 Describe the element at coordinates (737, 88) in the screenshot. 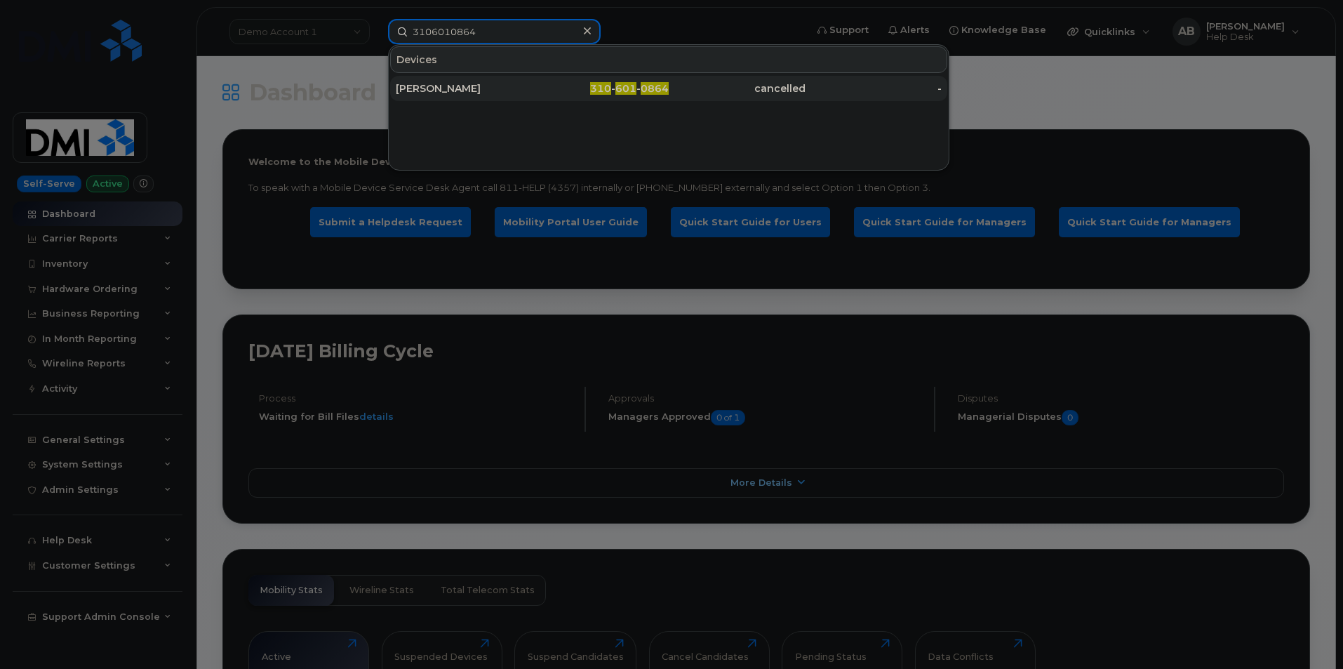

I see `div: cancelled` at that location.